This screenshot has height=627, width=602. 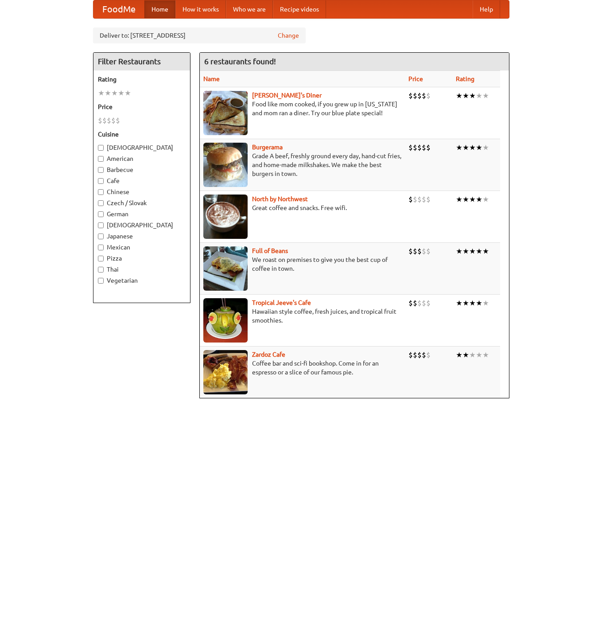 What do you see at coordinates (142, 247) in the screenshot?
I see `label: Mexican` at bounding box center [142, 247].